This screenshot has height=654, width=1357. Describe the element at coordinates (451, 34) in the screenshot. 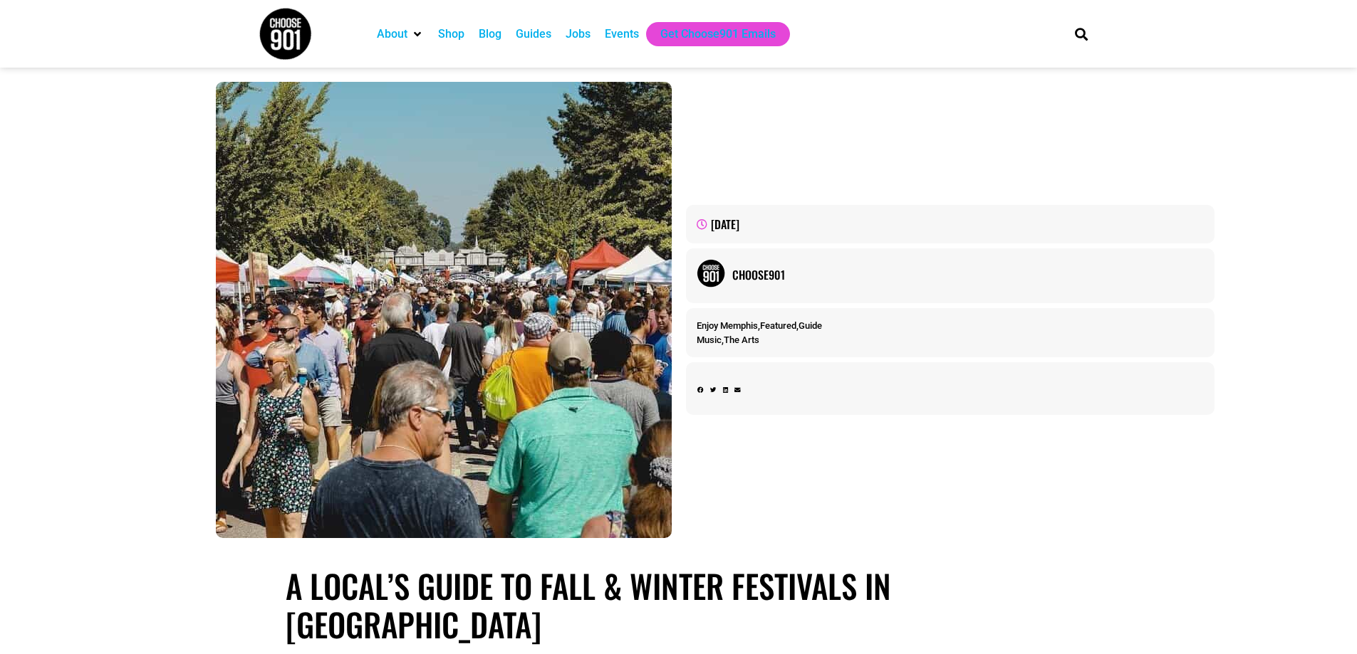

I see `a: Shop` at that location.